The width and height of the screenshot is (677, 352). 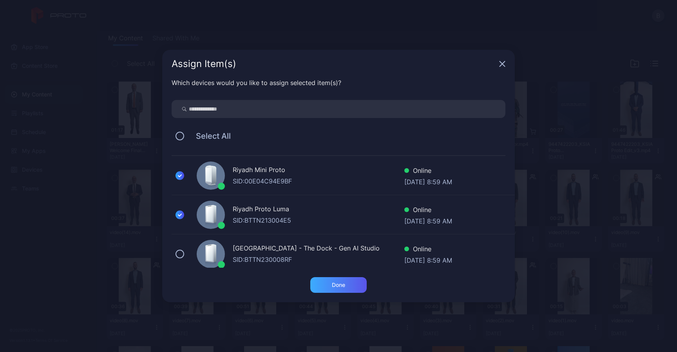 What do you see at coordinates (319, 220) in the screenshot?
I see `div: SID: BTTN213004E5` at bounding box center [319, 220].